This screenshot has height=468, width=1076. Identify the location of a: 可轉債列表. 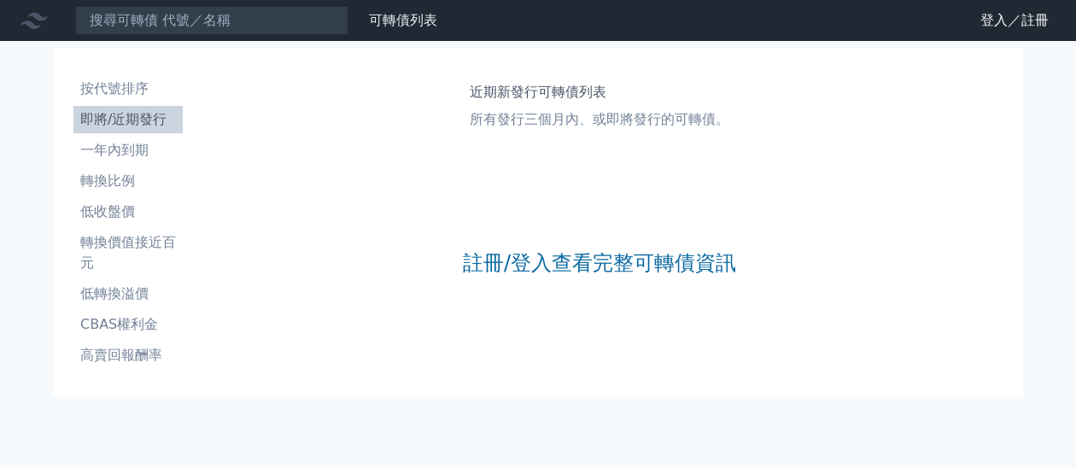
(403, 20).